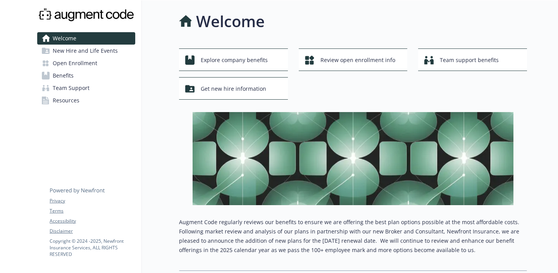 This screenshot has width=558, height=273. What do you see at coordinates (469, 60) in the screenshot?
I see `span: Team support benefits` at bounding box center [469, 60].